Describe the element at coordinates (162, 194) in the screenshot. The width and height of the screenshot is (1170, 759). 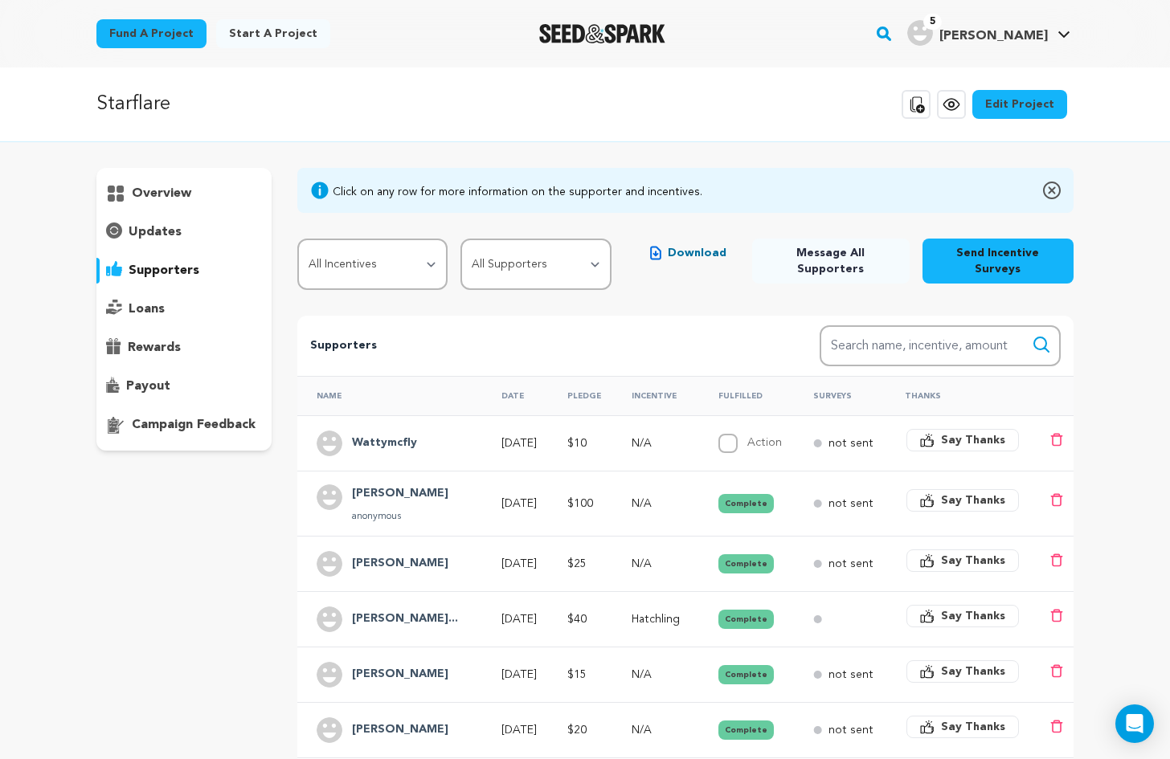
I see `p: overview` at that location.